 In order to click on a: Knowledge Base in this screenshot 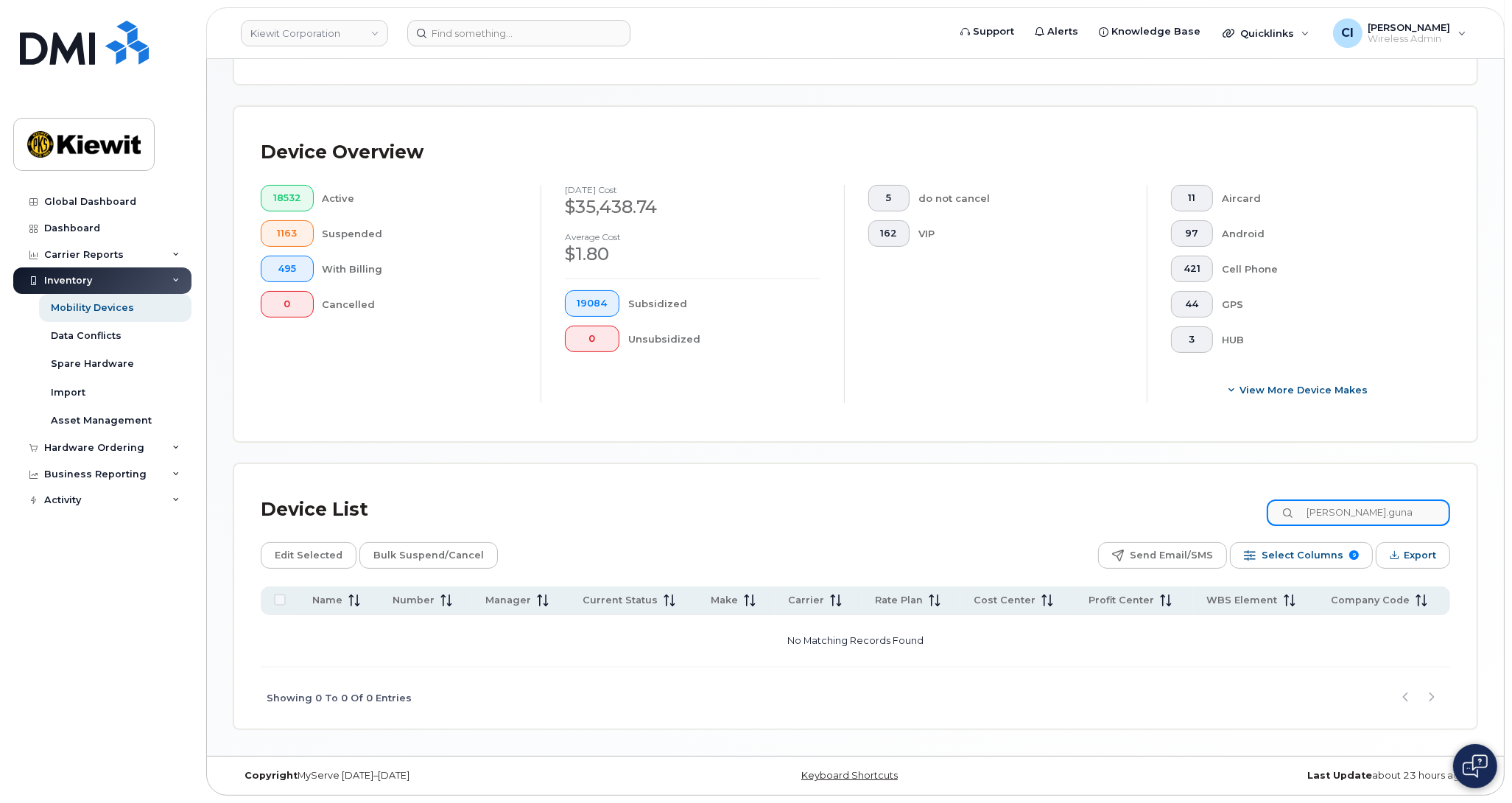, I will do `click(1150, 31)`.